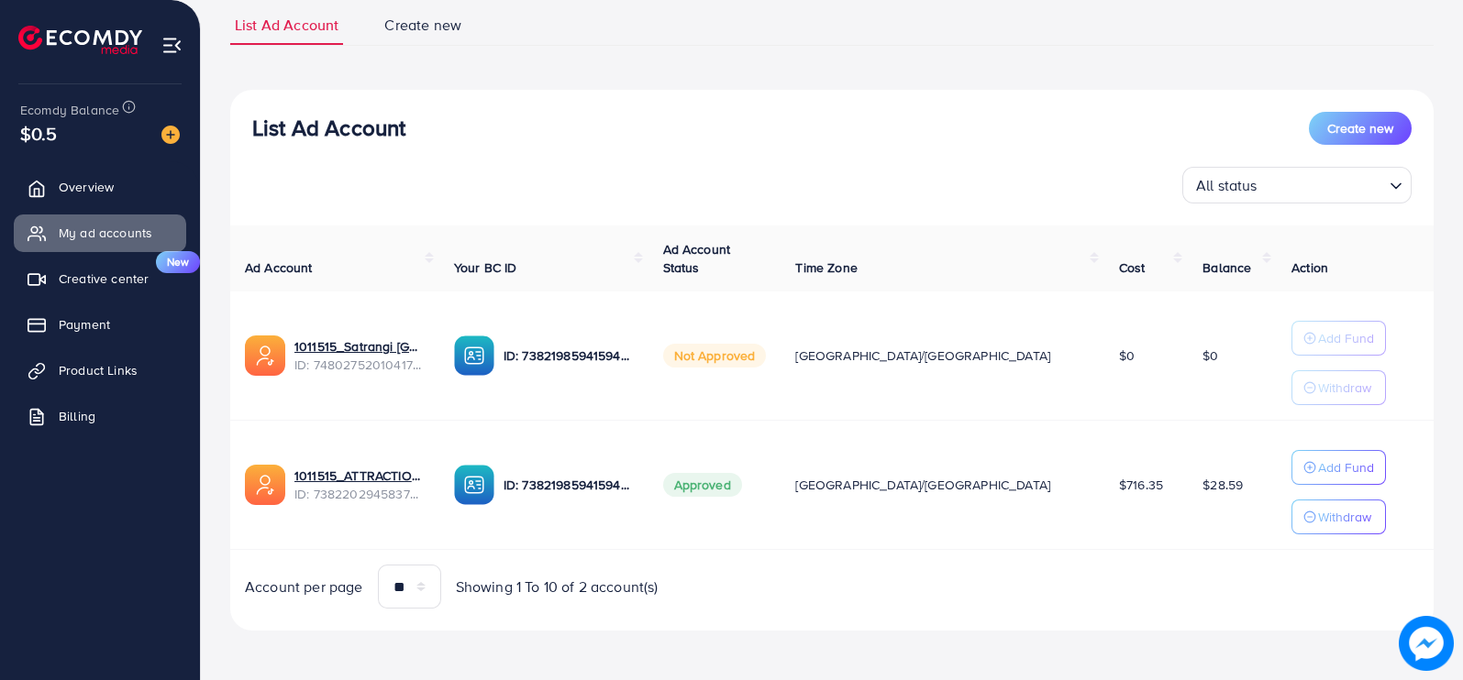 This screenshot has height=680, width=1463. What do you see at coordinates (105, 233) in the screenshot?
I see `span: My ad accounts` at bounding box center [105, 233].